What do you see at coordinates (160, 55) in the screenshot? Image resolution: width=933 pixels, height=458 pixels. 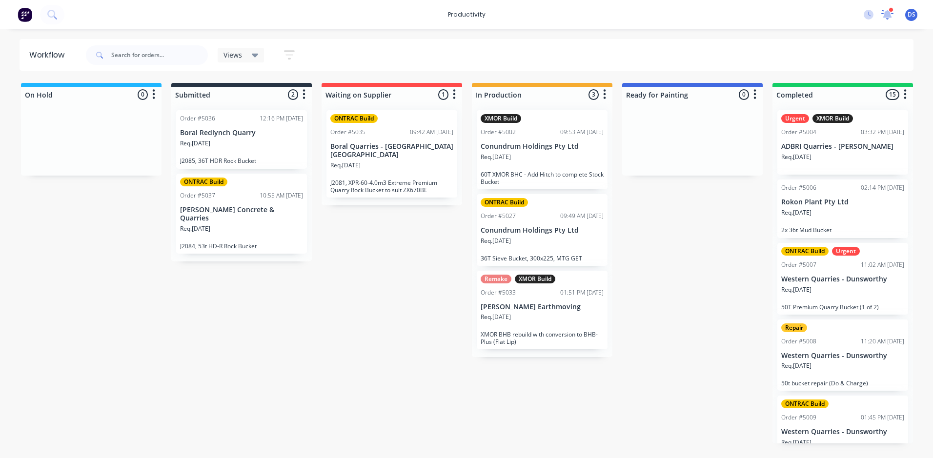 I see `input: Search for orders...` at bounding box center [160, 55].